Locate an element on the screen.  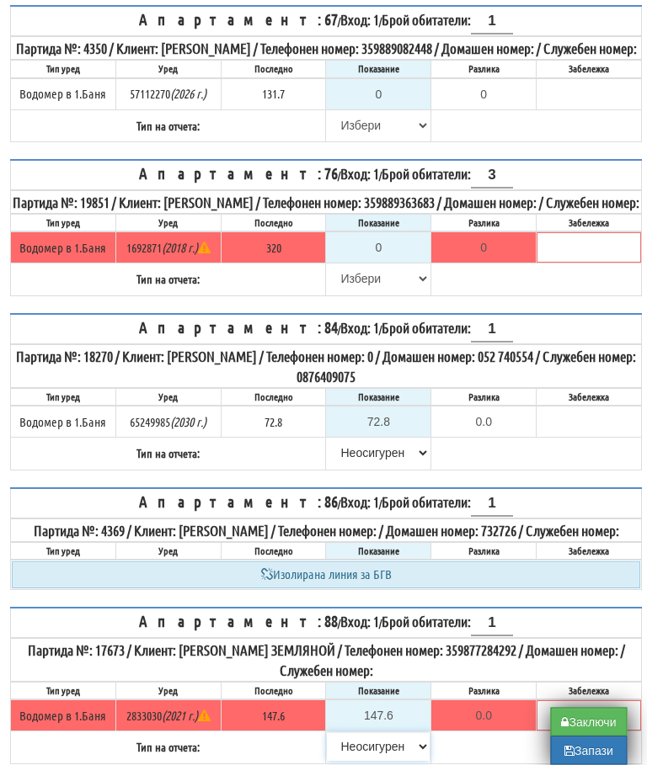
td: 2833030 is located at coordinates (168, 716).